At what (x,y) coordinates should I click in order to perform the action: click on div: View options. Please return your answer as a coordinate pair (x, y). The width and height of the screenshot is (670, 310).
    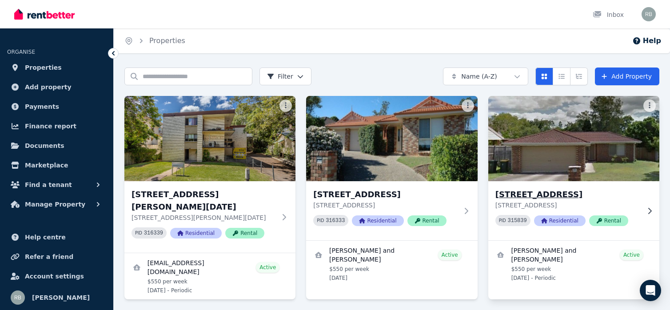
    Looking at the image, I should click on (562, 76).